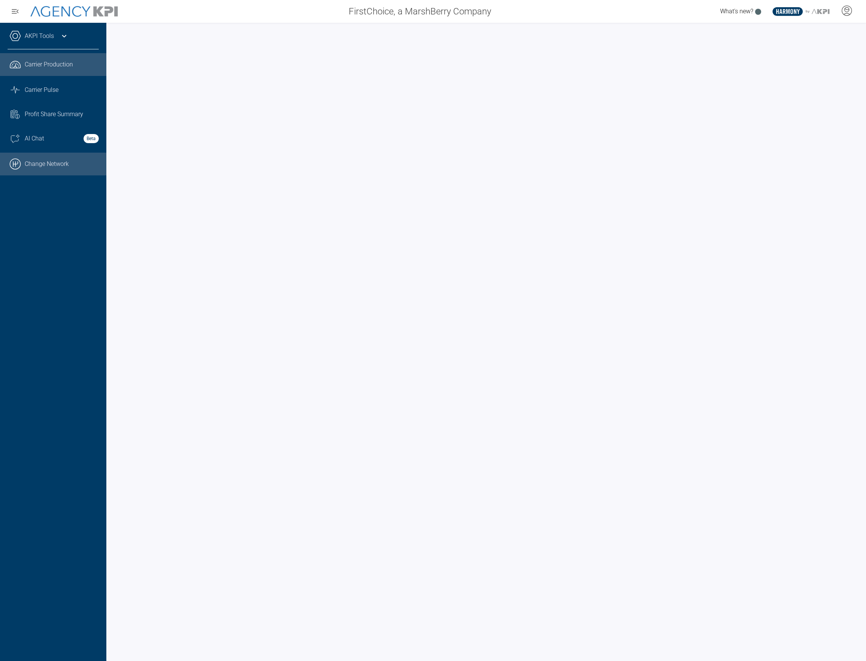 The image size is (866, 661). What do you see at coordinates (736, 11) in the screenshot?
I see `span: What's new?` at bounding box center [736, 11].